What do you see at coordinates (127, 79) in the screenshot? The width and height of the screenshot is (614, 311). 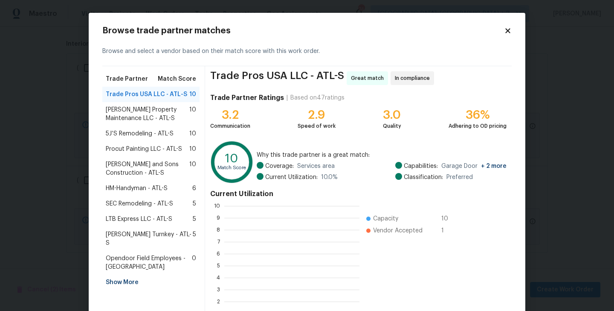 I see `span: Trade Partner` at bounding box center [127, 79].